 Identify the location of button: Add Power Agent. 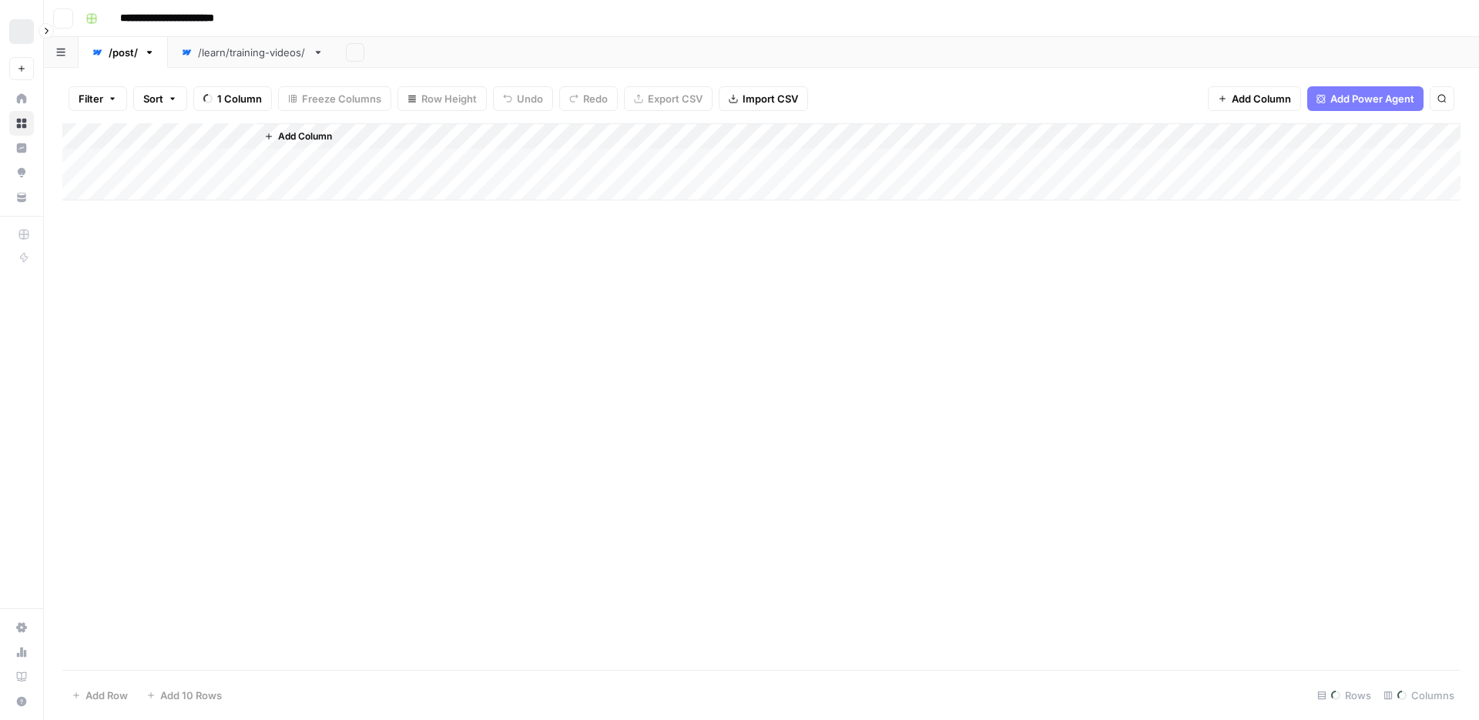
(1365, 99).